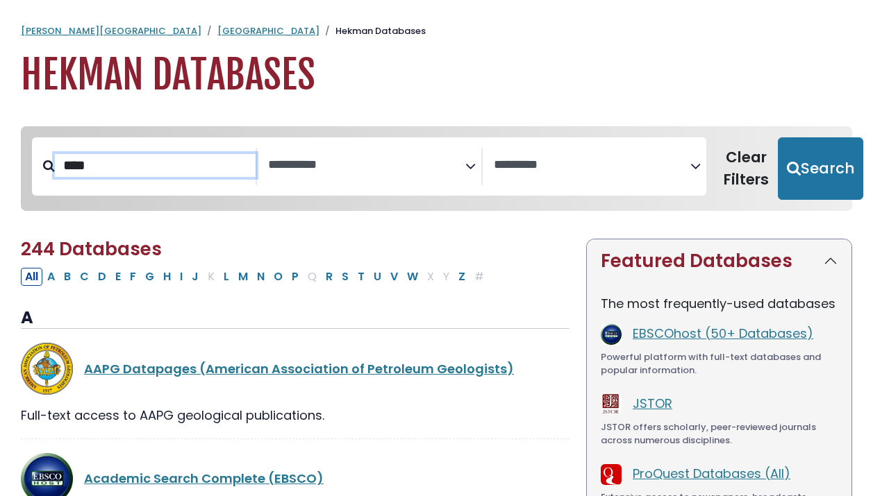 Image resolution: width=873 pixels, height=496 pixels. I want to click on button: Filter Results B, so click(67, 277).